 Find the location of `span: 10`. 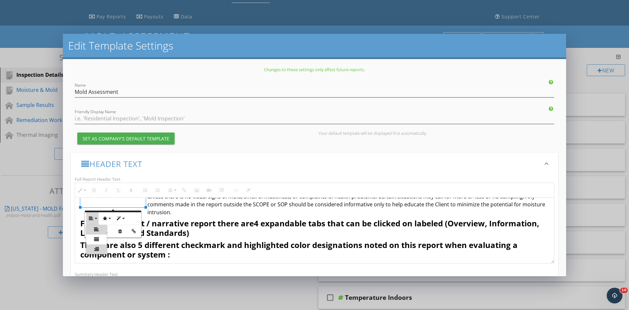

span: 10 is located at coordinates (624, 290).